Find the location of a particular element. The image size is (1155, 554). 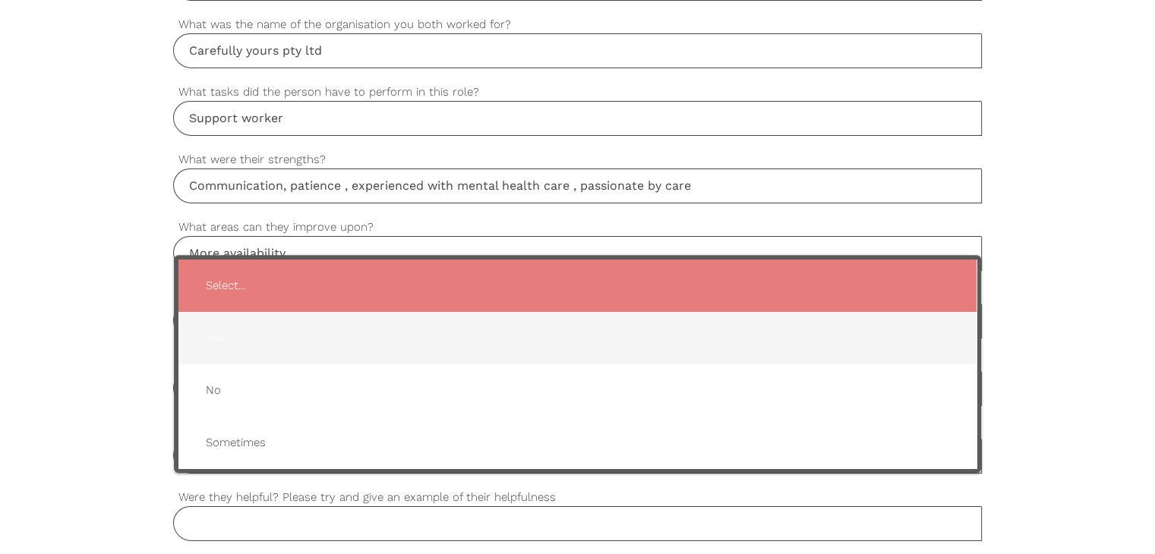

label: What tasks did the person have to perform in this role? is located at coordinates (577, 92).